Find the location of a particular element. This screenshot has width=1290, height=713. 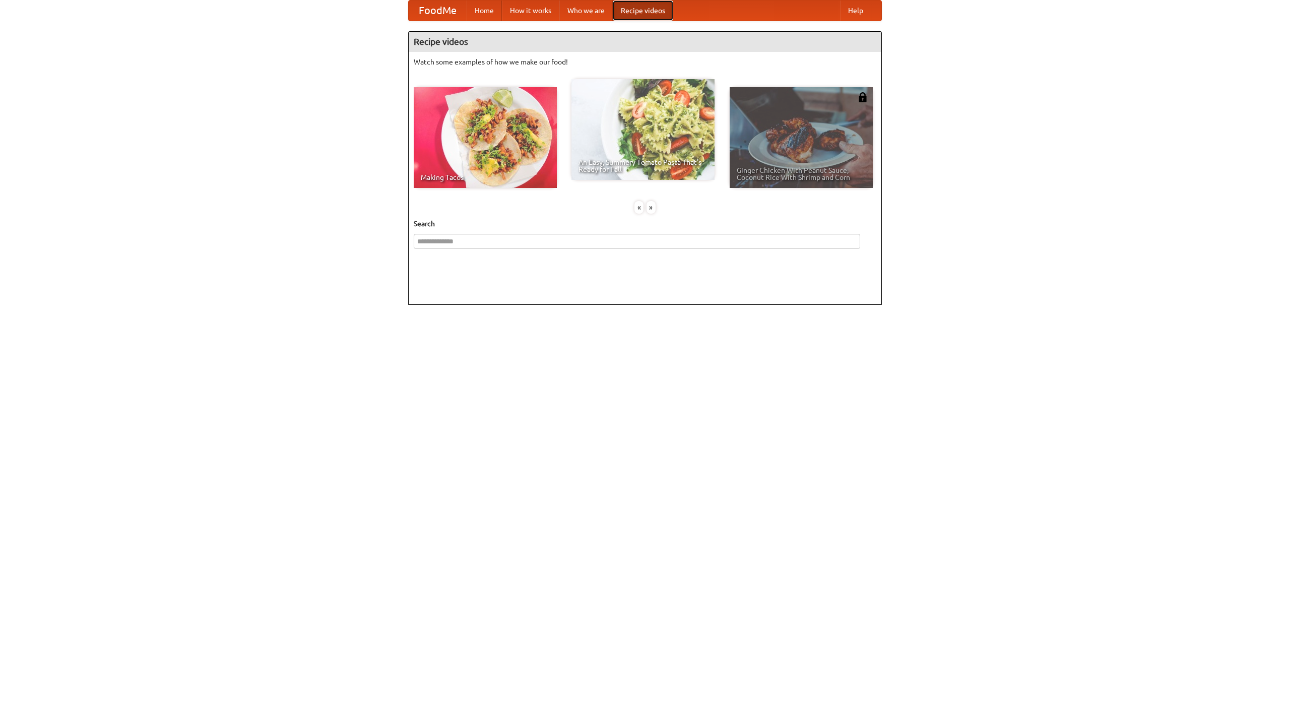

img: 483408.png is located at coordinates (862, 97).